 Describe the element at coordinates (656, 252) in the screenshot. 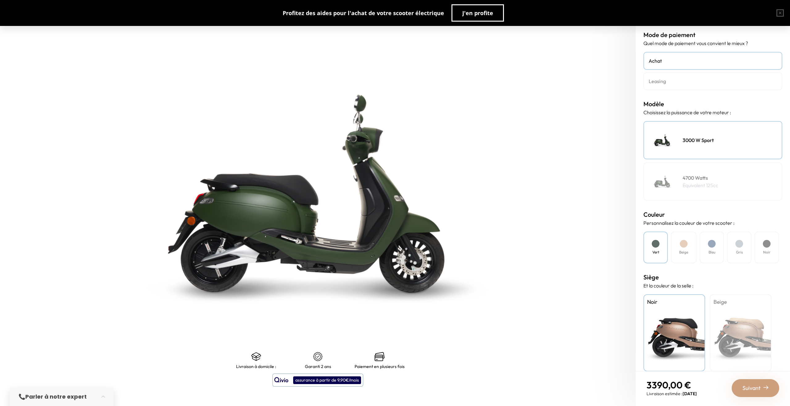

I see `h4: Vert` at that location.